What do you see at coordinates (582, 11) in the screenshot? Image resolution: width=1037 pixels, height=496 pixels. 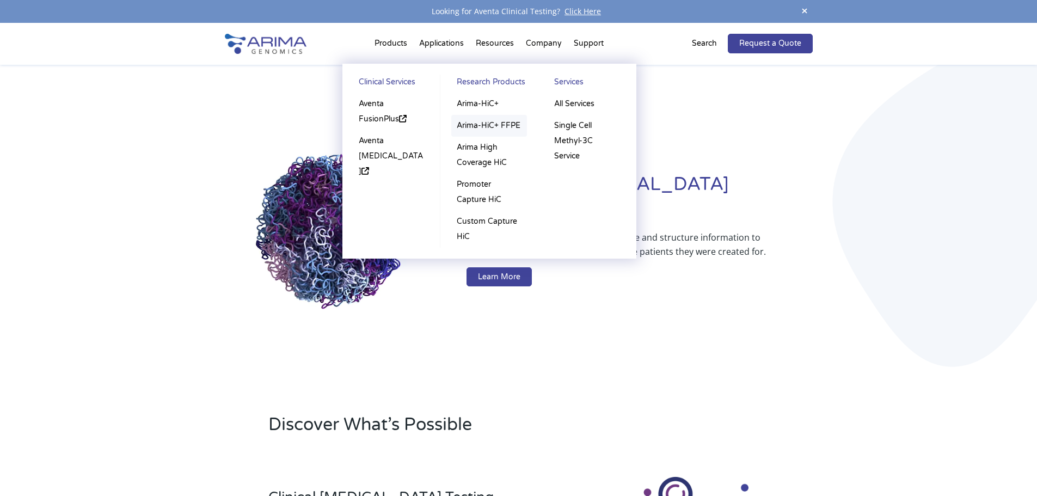 I see `a: Click Here` at bounding box center [582, 11].